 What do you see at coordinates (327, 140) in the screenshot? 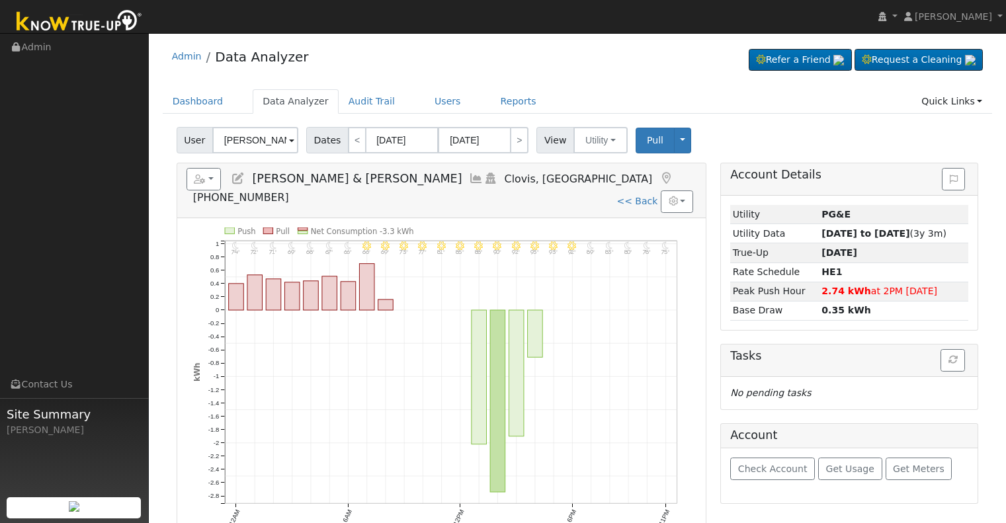
I see `span: Dates` at bounding box center [327, 140].